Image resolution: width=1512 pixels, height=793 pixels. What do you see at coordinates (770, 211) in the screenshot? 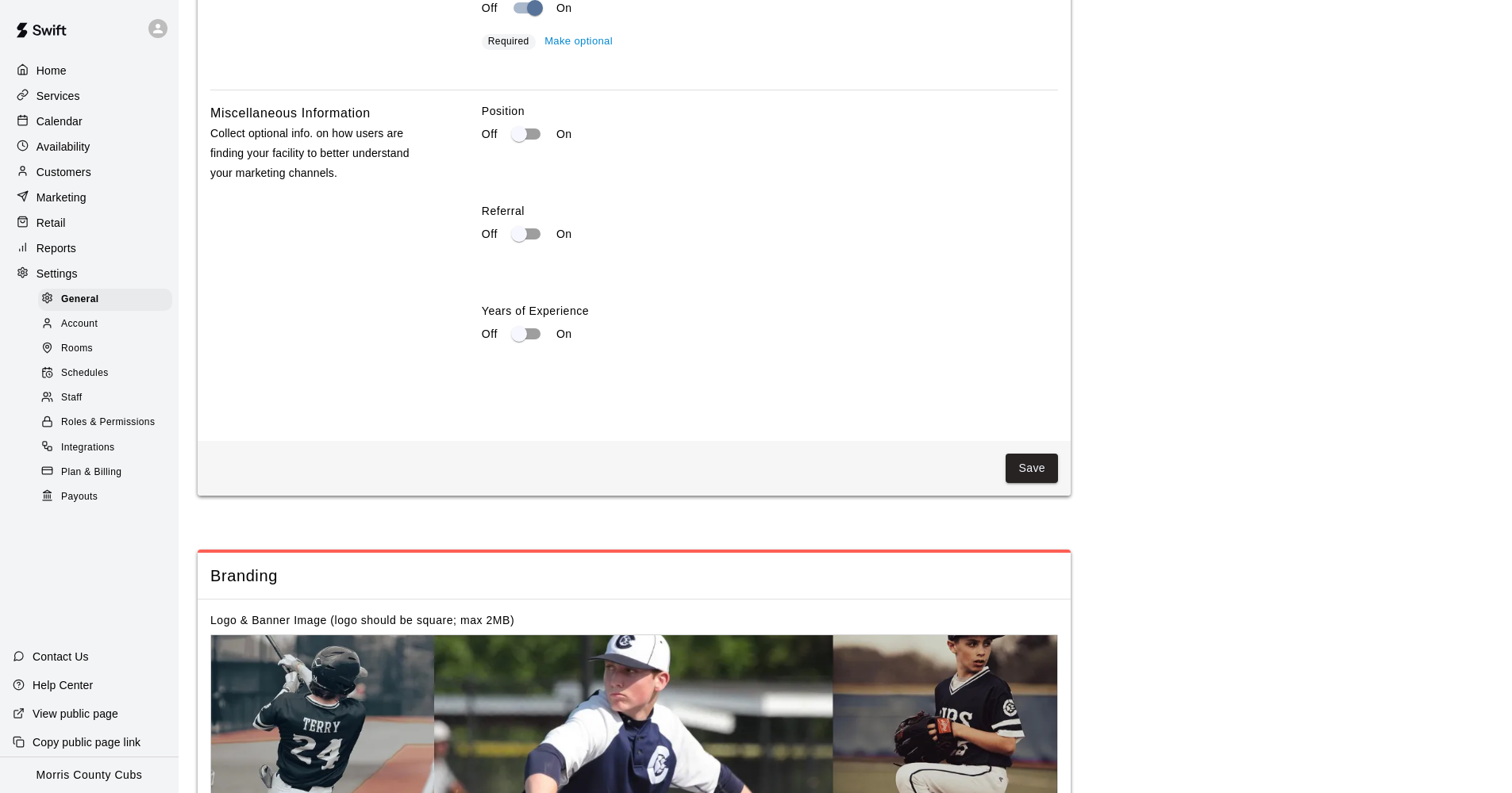
I see `label: Referral` at bounding box center [770, 211].